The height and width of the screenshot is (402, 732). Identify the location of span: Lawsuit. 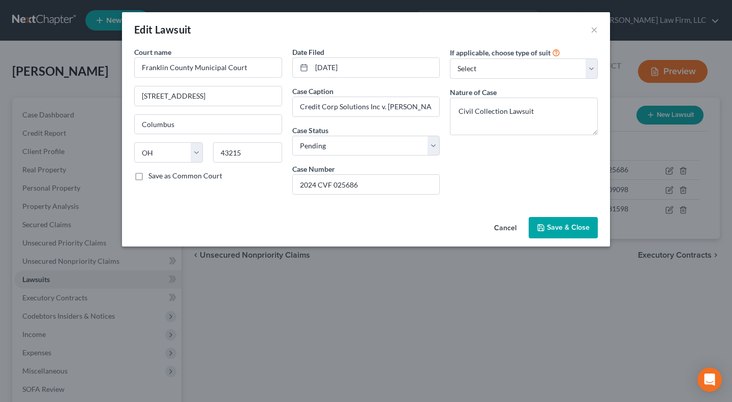
(173, 29).